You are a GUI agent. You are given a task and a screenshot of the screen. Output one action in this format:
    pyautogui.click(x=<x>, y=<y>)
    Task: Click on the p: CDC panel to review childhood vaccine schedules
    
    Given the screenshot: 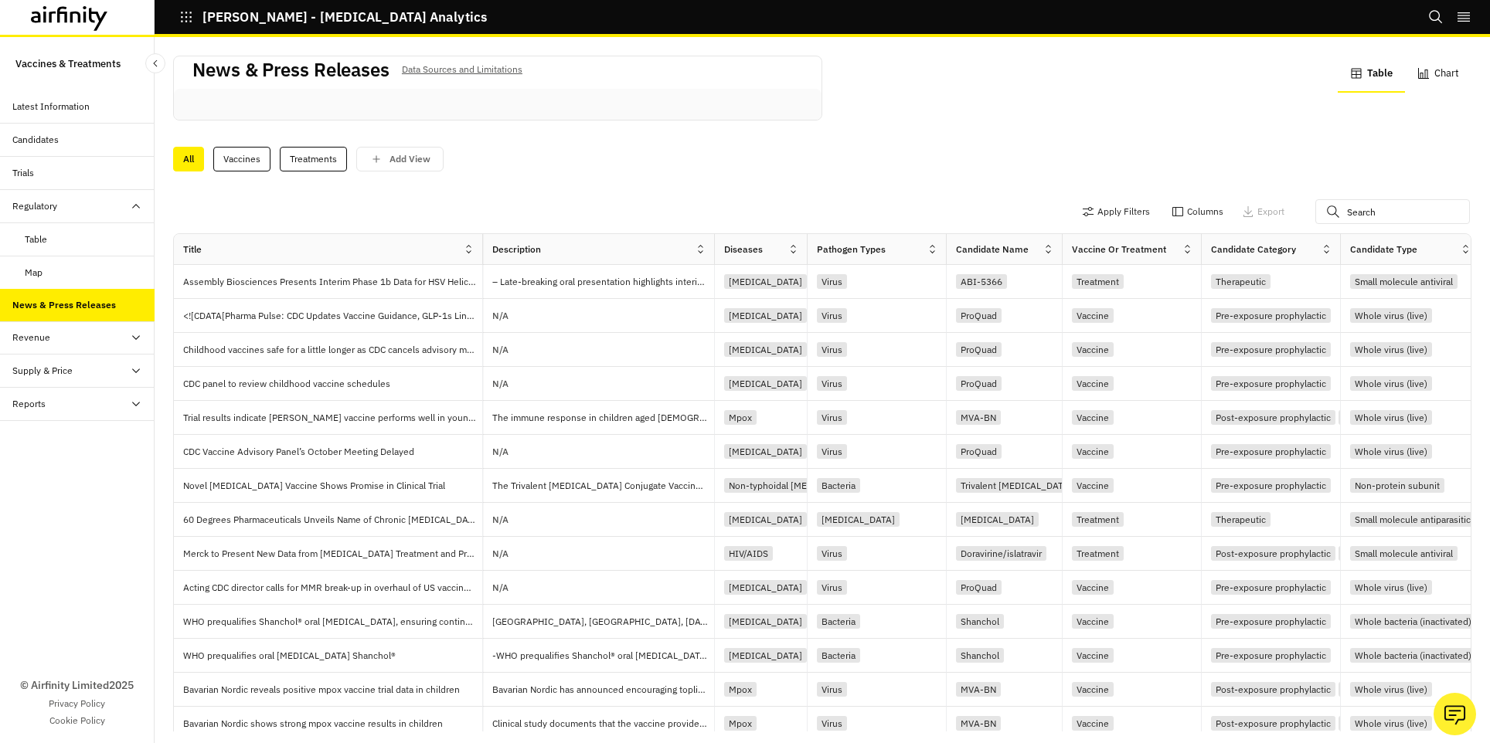 What is the action you would take?
    pyautogui.click(x=332, y=384)
    